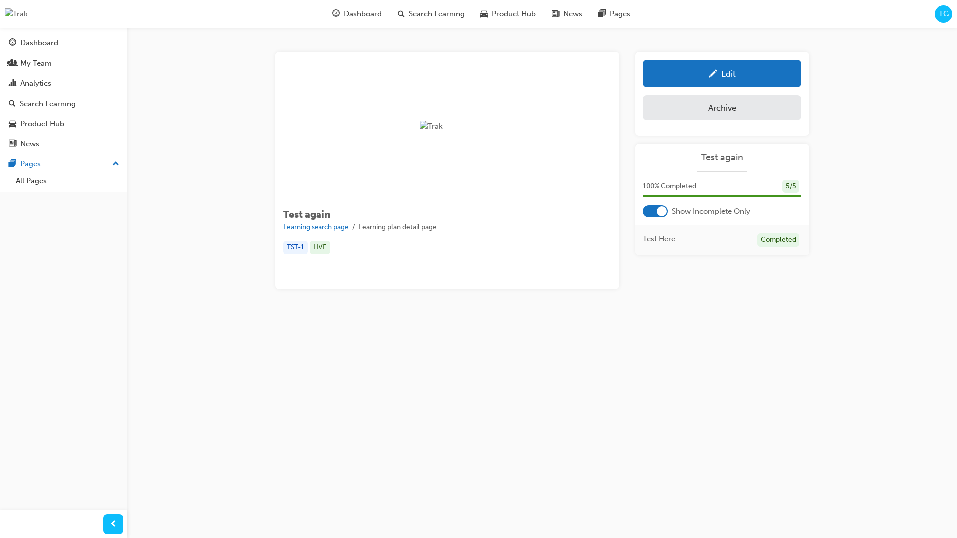 Image resolution: width=957 pixels, height=538 pixels. Describe the element at coordinates (67, 181) in the screenshot. I see `a: All Pages` at that location.